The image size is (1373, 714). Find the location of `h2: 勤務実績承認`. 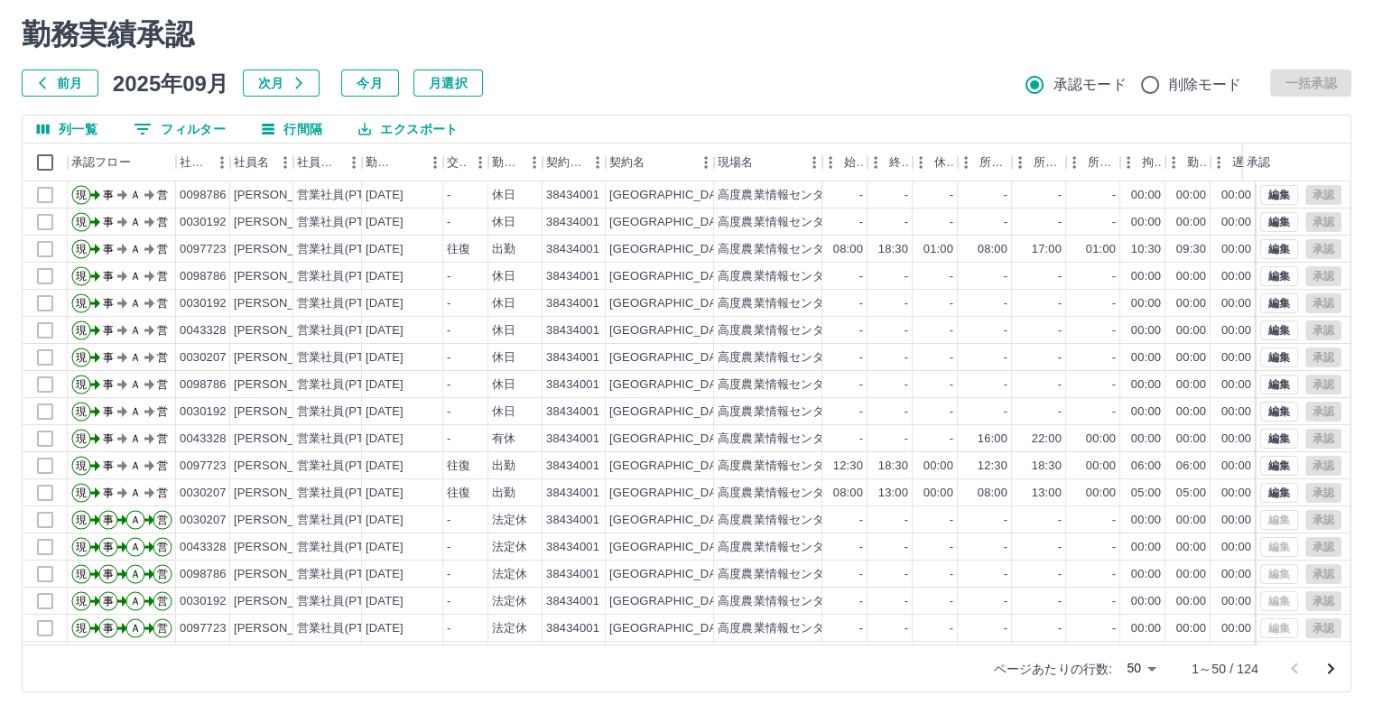

h2: 勤務実績承認 is located at coordinates (686, 34).